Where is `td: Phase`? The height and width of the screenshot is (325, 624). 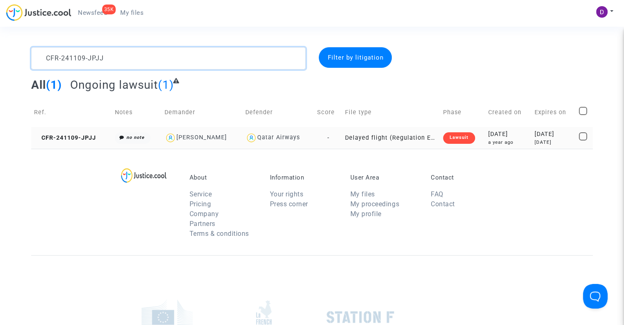 td: Phase is located at coordinates (463, 112).